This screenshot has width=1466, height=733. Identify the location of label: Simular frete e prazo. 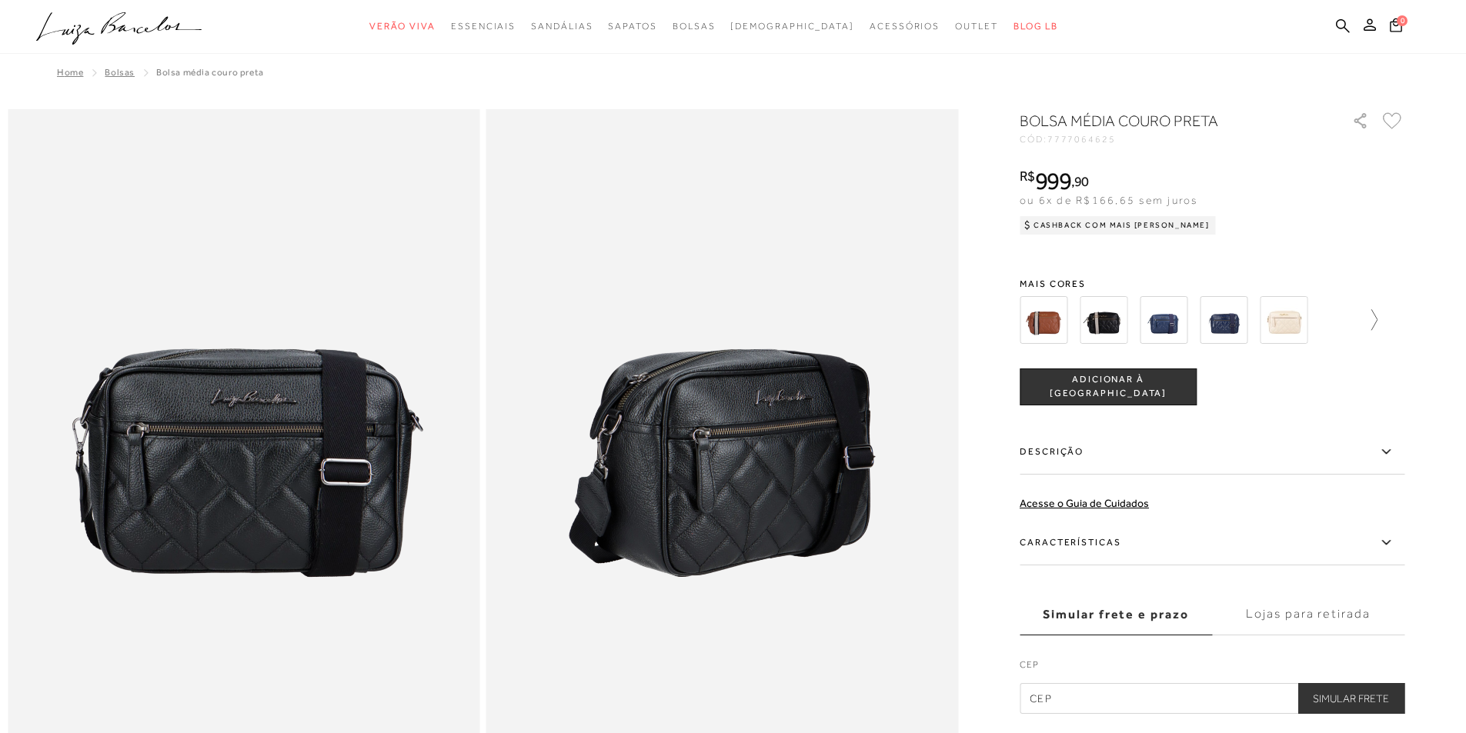
(1116, 615).